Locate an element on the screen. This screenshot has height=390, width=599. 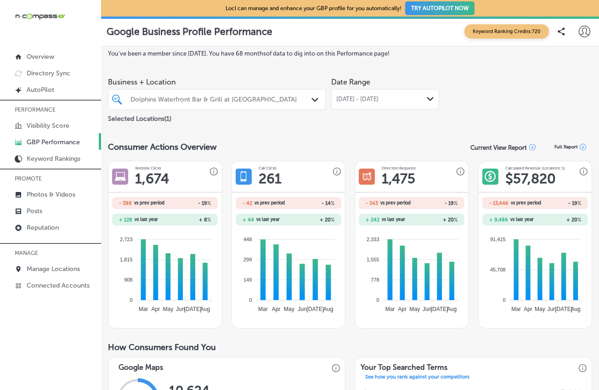
h3: Direction Requests is located at coordinates (399, 168).